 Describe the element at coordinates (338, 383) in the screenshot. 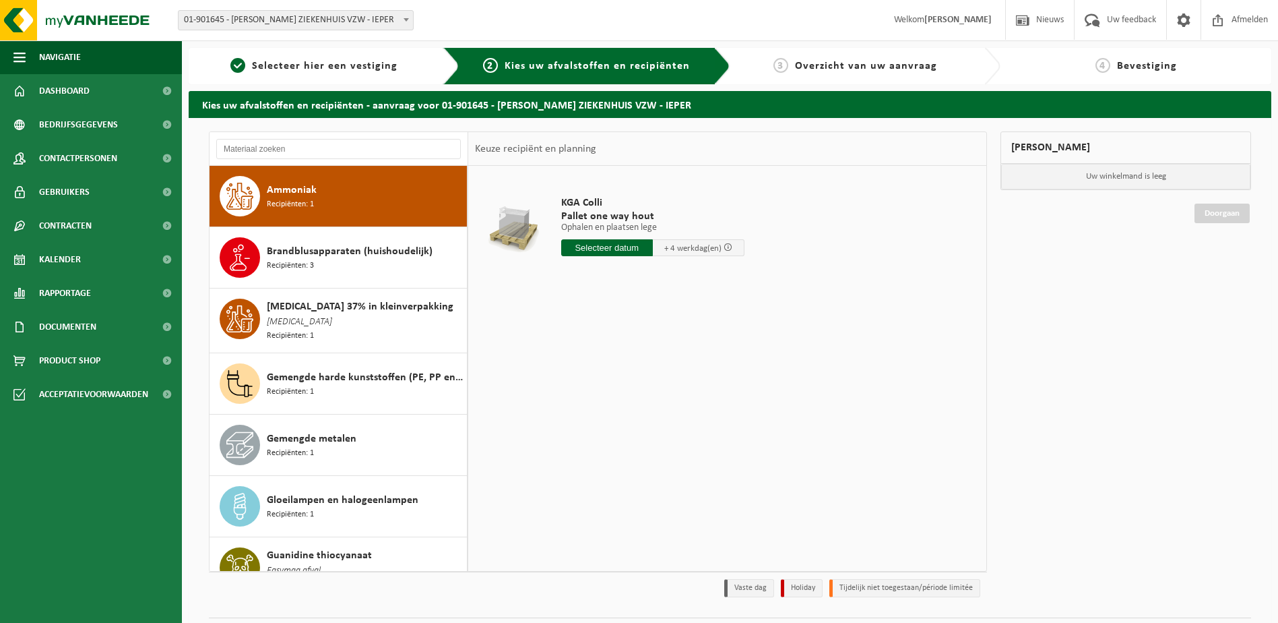

I see `button: Gemengde harde kunststoffen (PE, PP en PVC), recycleerbaar (industrieel) Recipiënten: 1` at that location.